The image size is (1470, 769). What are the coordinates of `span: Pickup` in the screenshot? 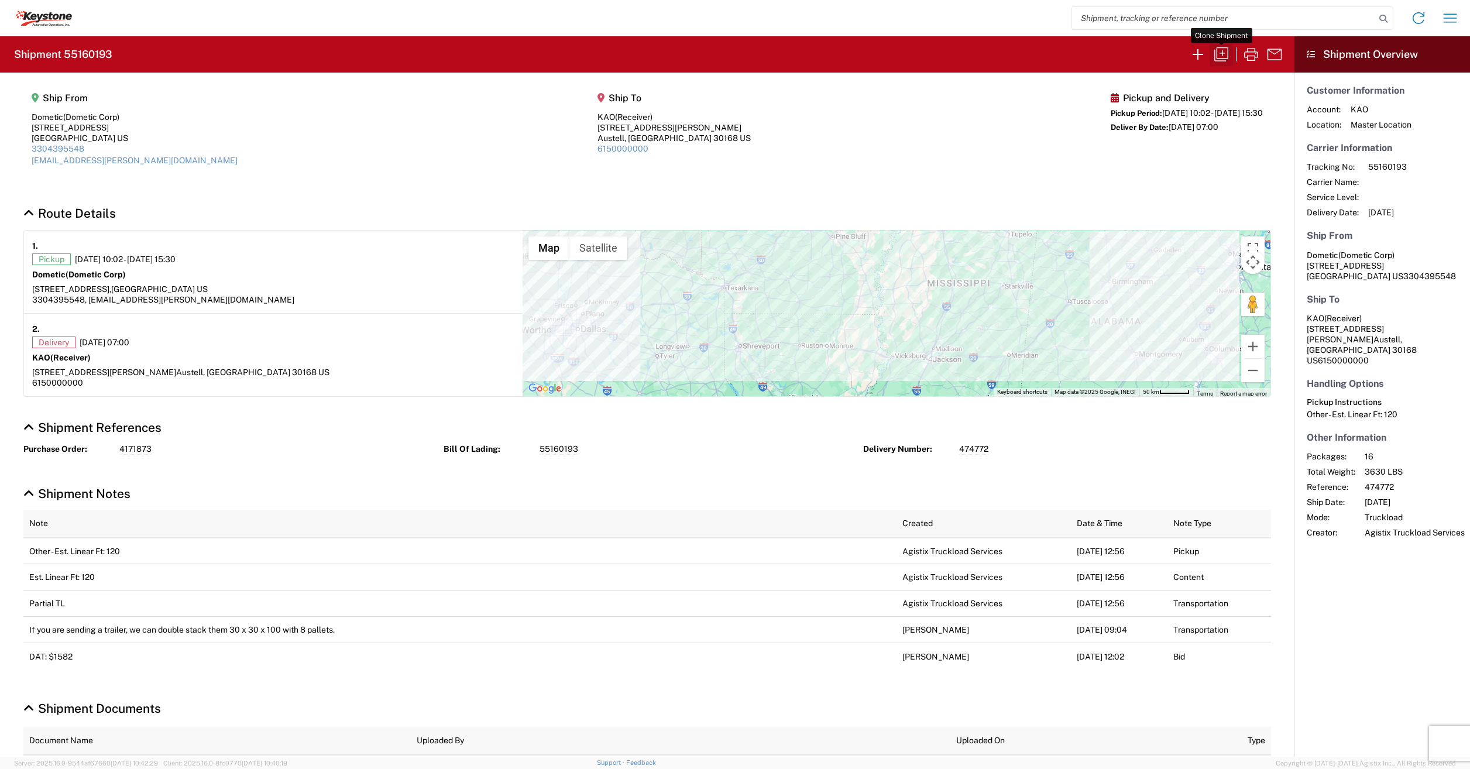 It's located at (52, 259).